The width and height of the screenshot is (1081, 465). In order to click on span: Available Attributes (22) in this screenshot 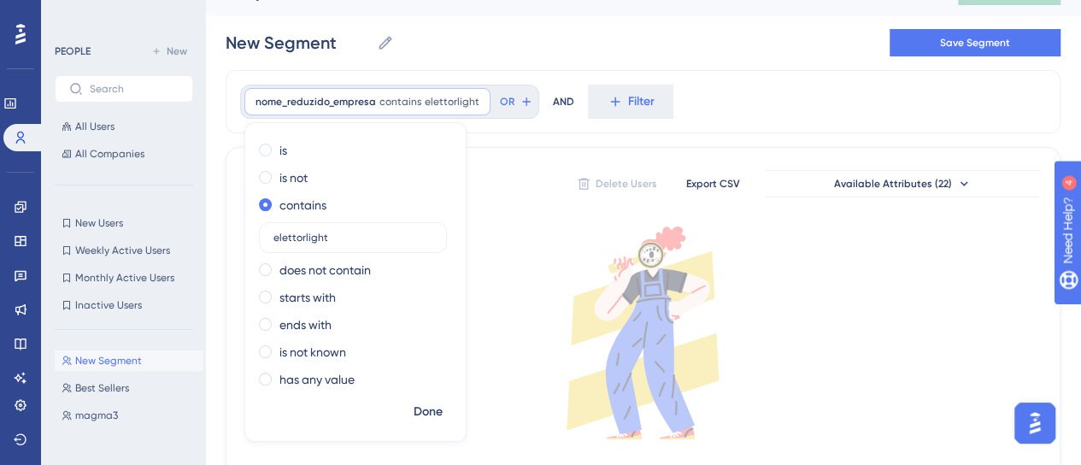, I will do `click(893, 184)`.